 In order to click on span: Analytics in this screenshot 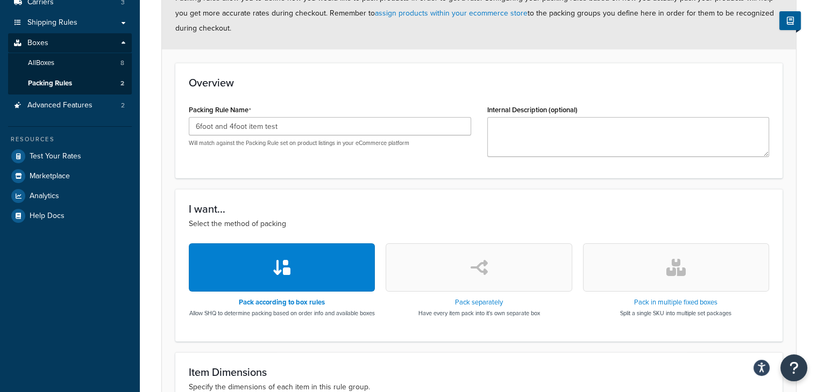, I will do `click(44, 196)`.